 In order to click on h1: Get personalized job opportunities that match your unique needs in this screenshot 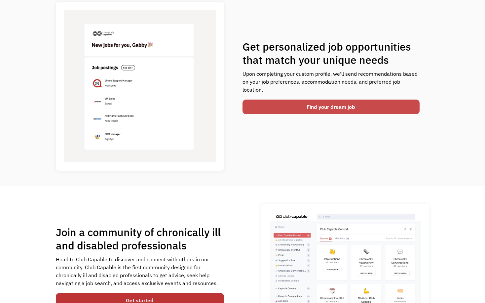, I will do `click(331, 53)`.